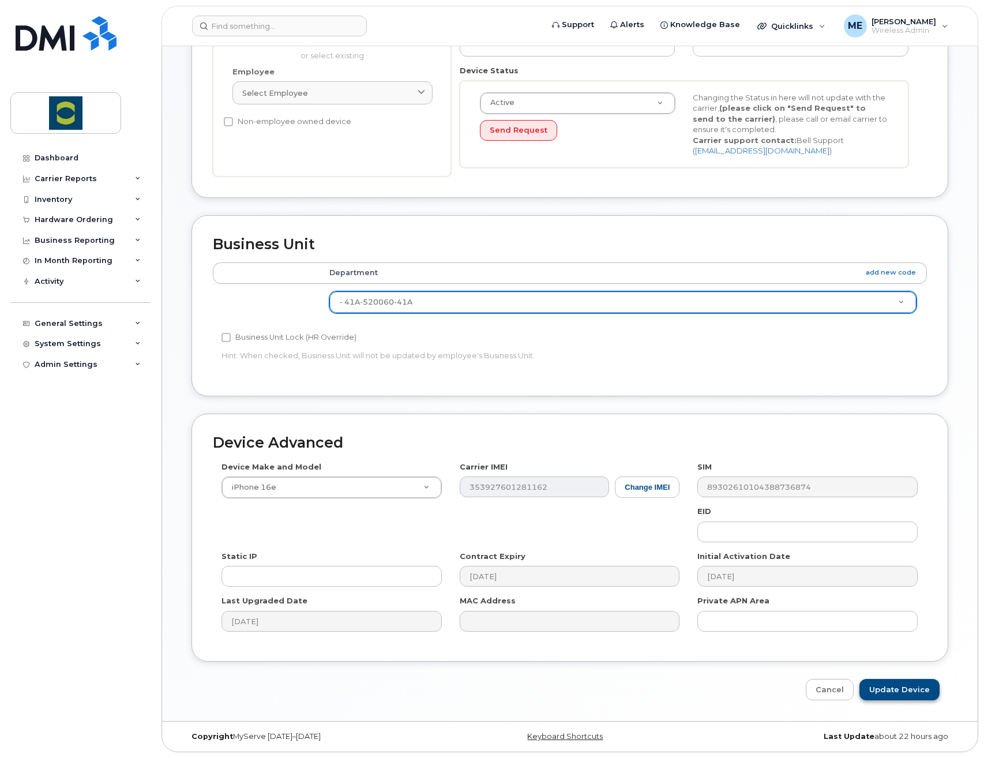  Describe the element at coordinates (332, 55) in the screenshot. I see `p: or select existing` at that location.